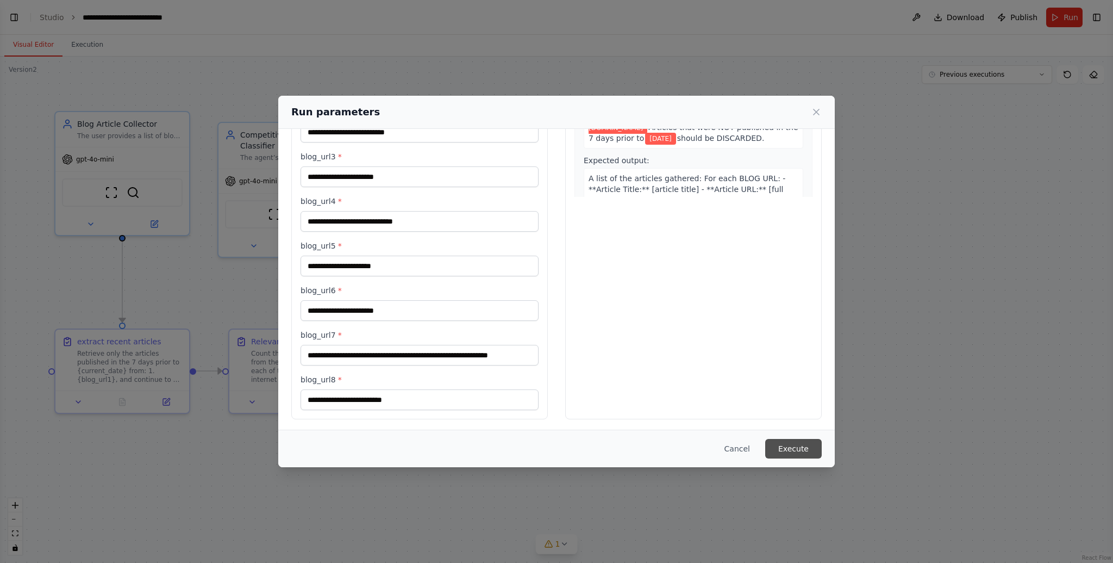 The image size is (1113, 563). Describe the element at coordinates (616, 160) in the screenshot. I see `span: Expected output:` at that location.